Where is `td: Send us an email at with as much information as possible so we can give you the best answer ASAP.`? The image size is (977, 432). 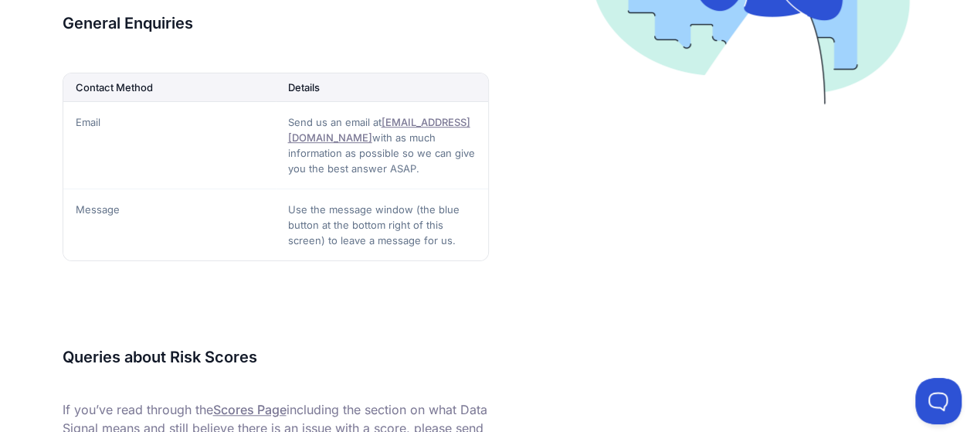 td: Send us an email at with as much information as possible so we can give you the best answer ASAP. is located at coordinates (382, 144).